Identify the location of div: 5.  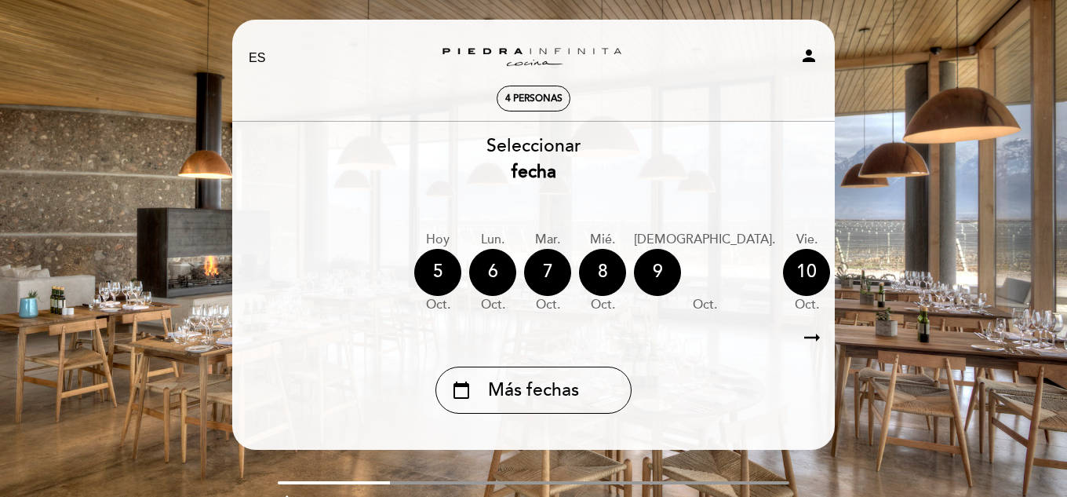
(438, 272).